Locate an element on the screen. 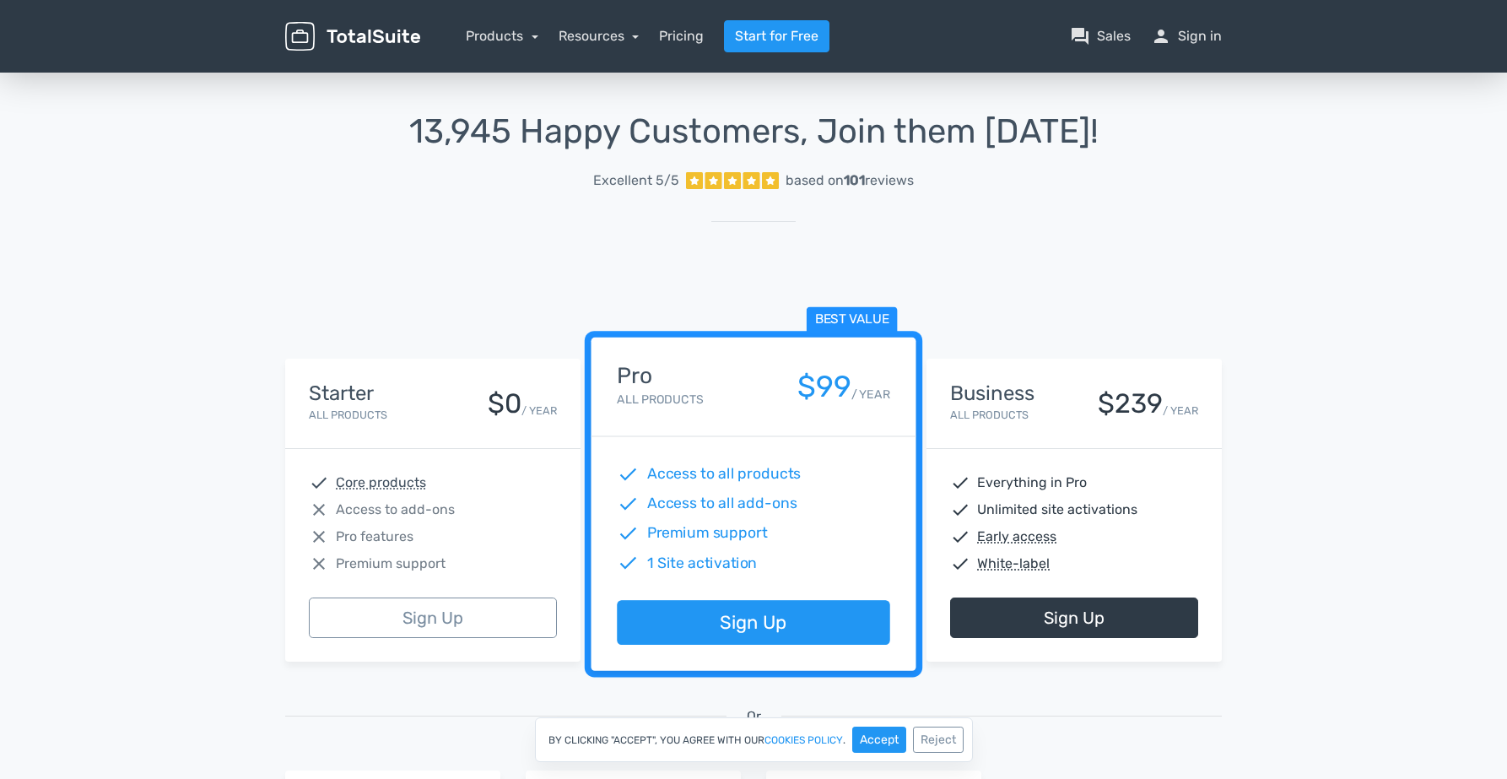 This screenshot has width=1507, height=779. span: 1 Site activation is located at coordinates (702, 563).